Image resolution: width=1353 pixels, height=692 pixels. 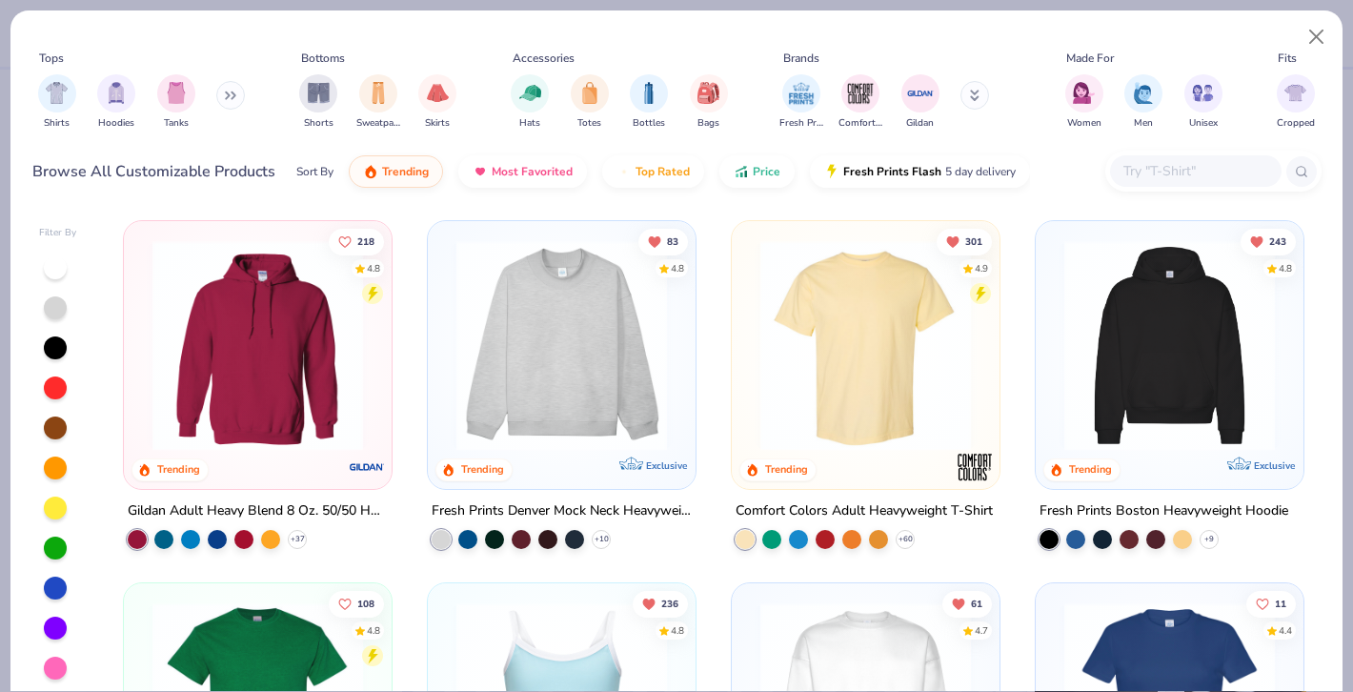 What do you see at coordinates (864, 511) in the screenshot?
I see `div: Comfort Colors Adult Heavyweight T-Shirt` at bounding box center [864, 511].